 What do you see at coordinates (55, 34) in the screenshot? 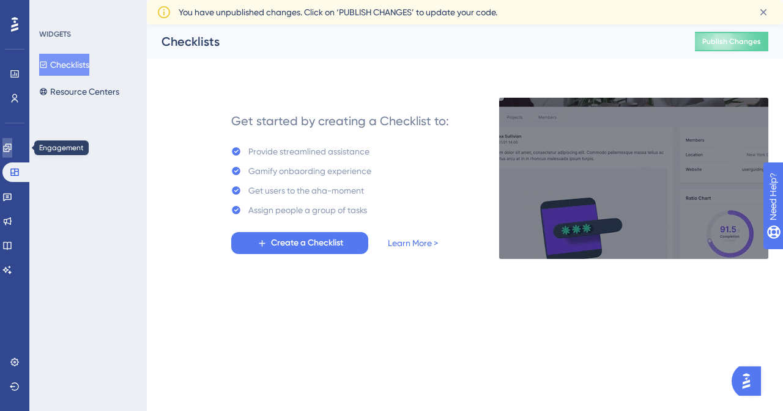
I see `div: WIDGETS` at bounding box center [55, 34].